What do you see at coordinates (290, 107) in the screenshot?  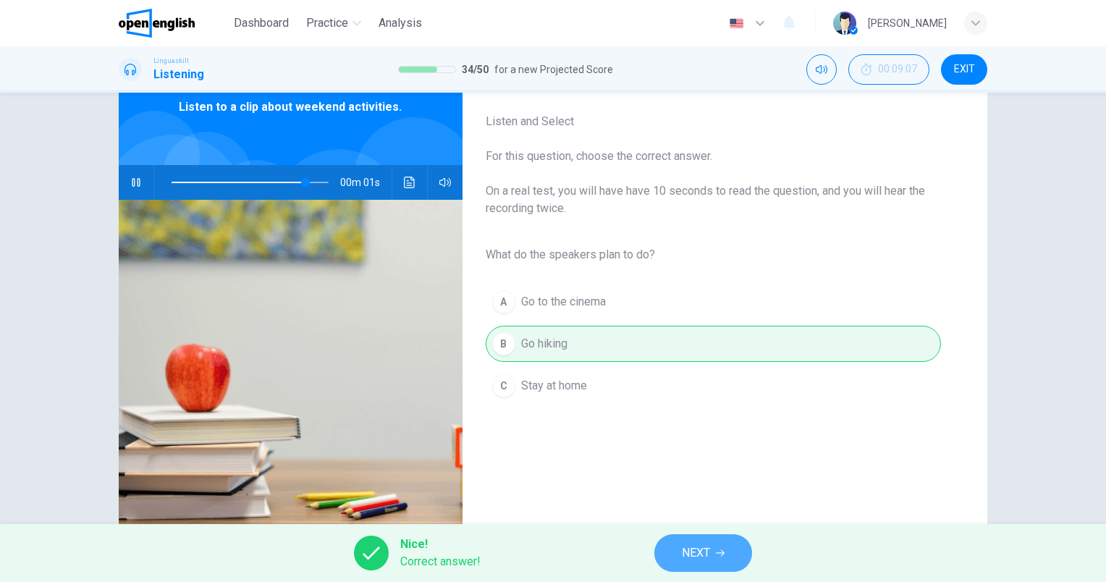 I see `span: Listen to a clip about weekend activities.` at bounding box center [290, 107].